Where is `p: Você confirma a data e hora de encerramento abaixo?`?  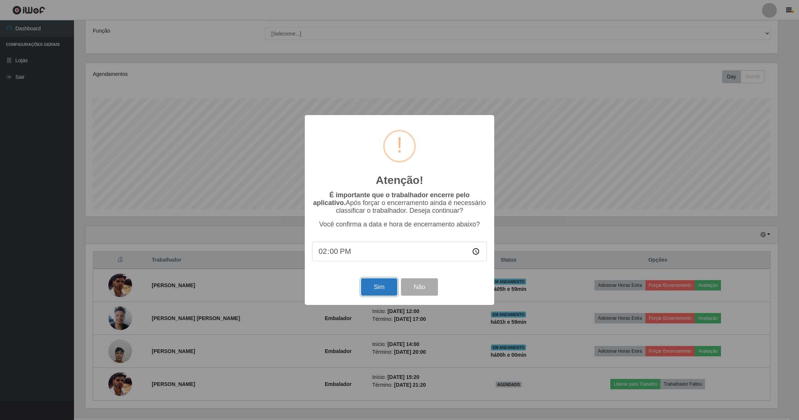
p: Você confirma a data e hora de encerramento abaixo? is located at coordinates (400, 224).